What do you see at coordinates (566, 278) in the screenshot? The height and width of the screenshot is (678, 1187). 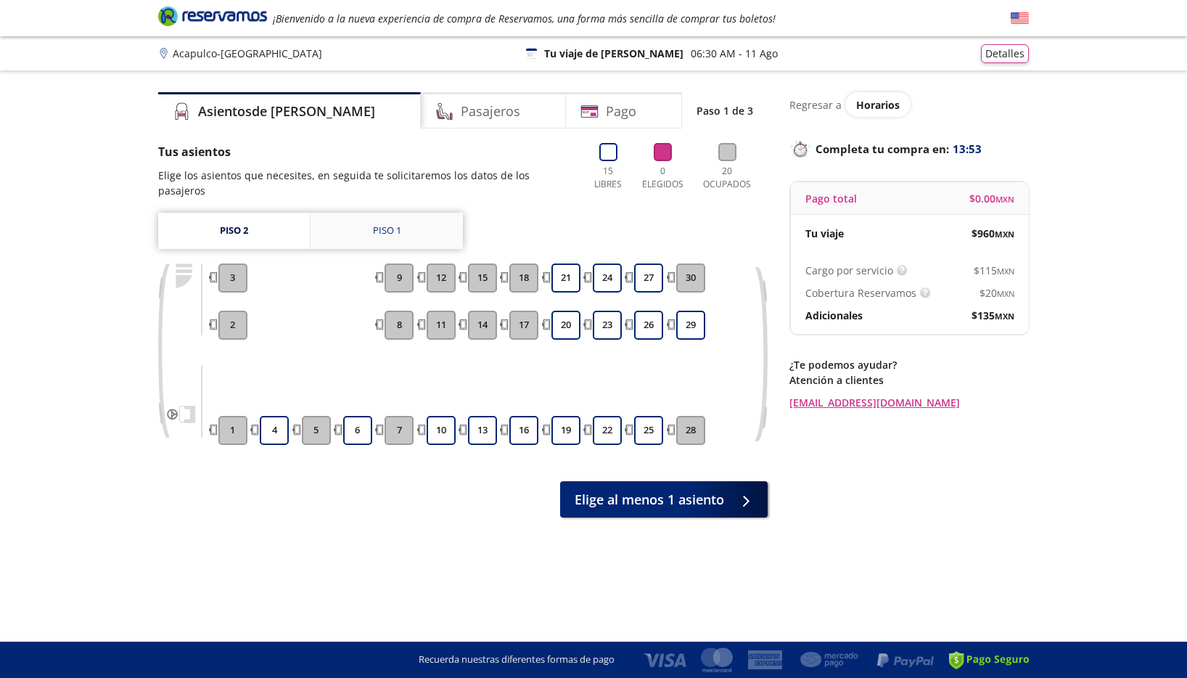 I see `button: 21` at bounding box center [566, 278].